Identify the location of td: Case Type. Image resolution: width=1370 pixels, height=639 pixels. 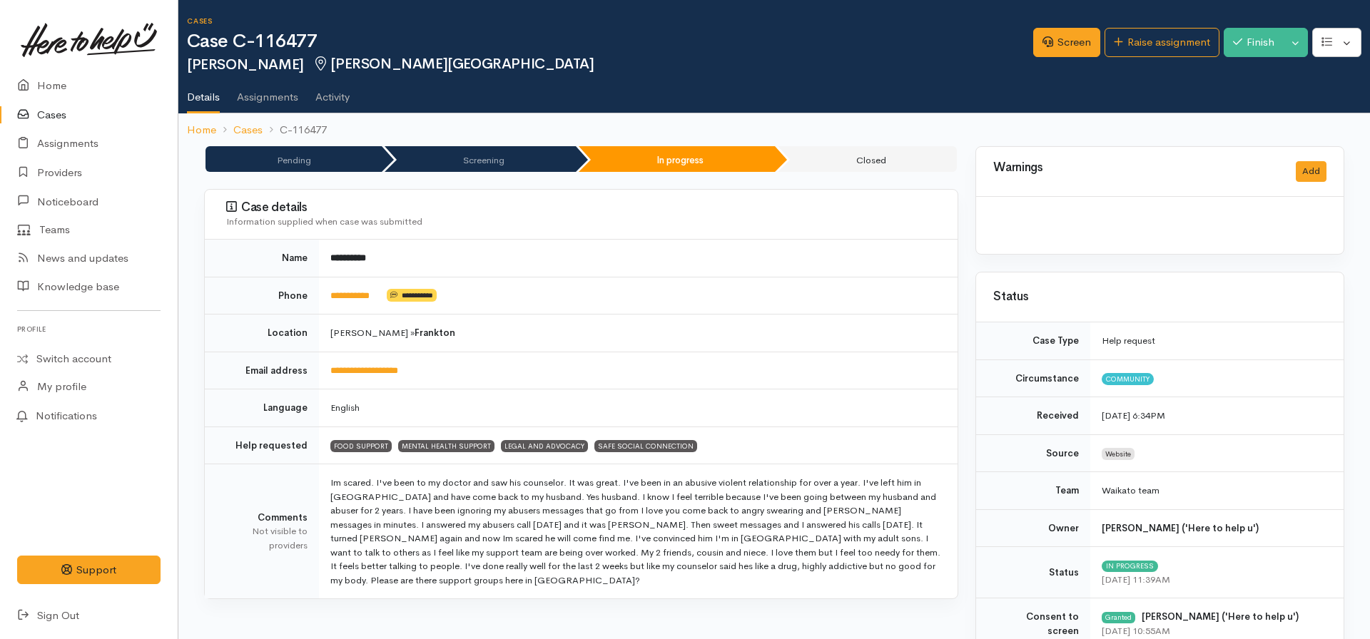
(1033, 341).